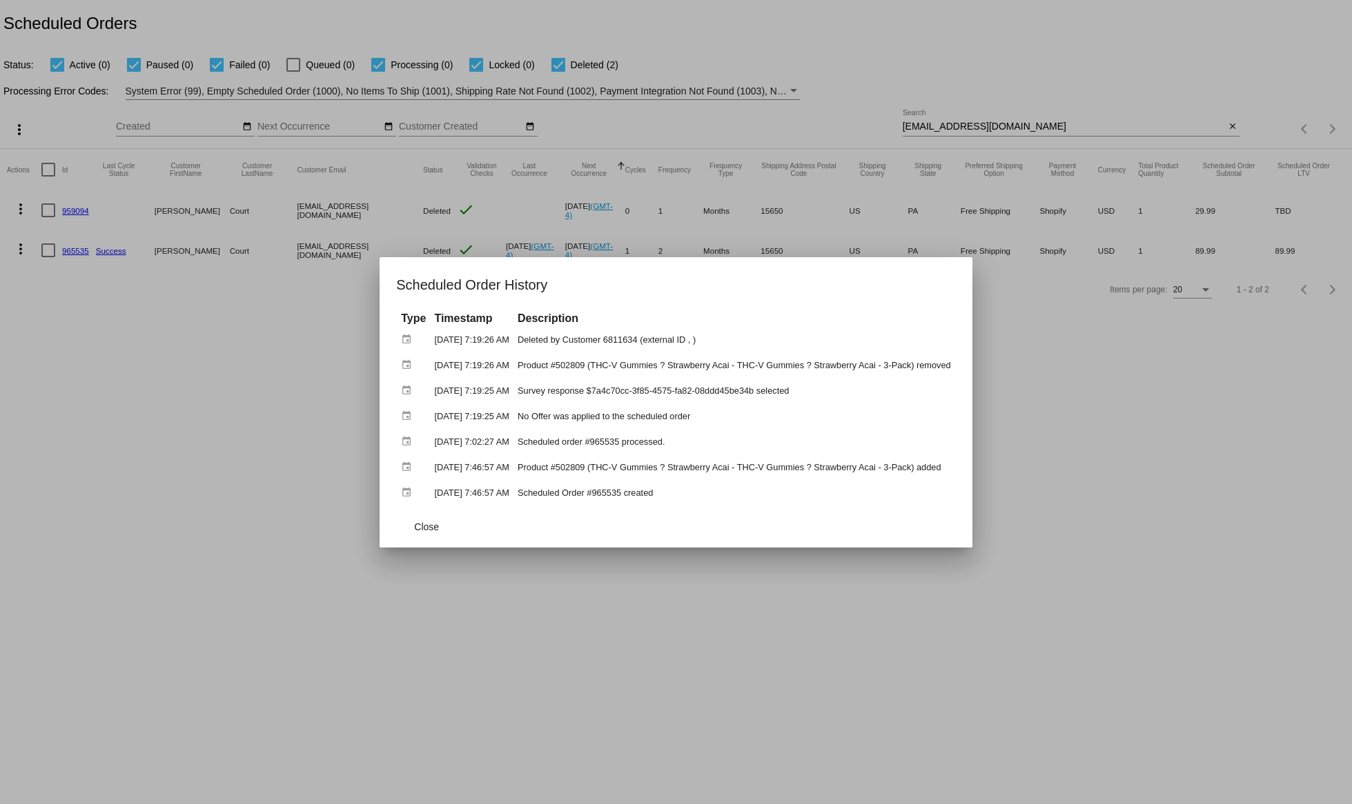 This screenshot has height=804, width=1352. Describe the element at coordinates (734, 493) in the screenshot. I see `td: Scheduled Order #965535 created` at that location.